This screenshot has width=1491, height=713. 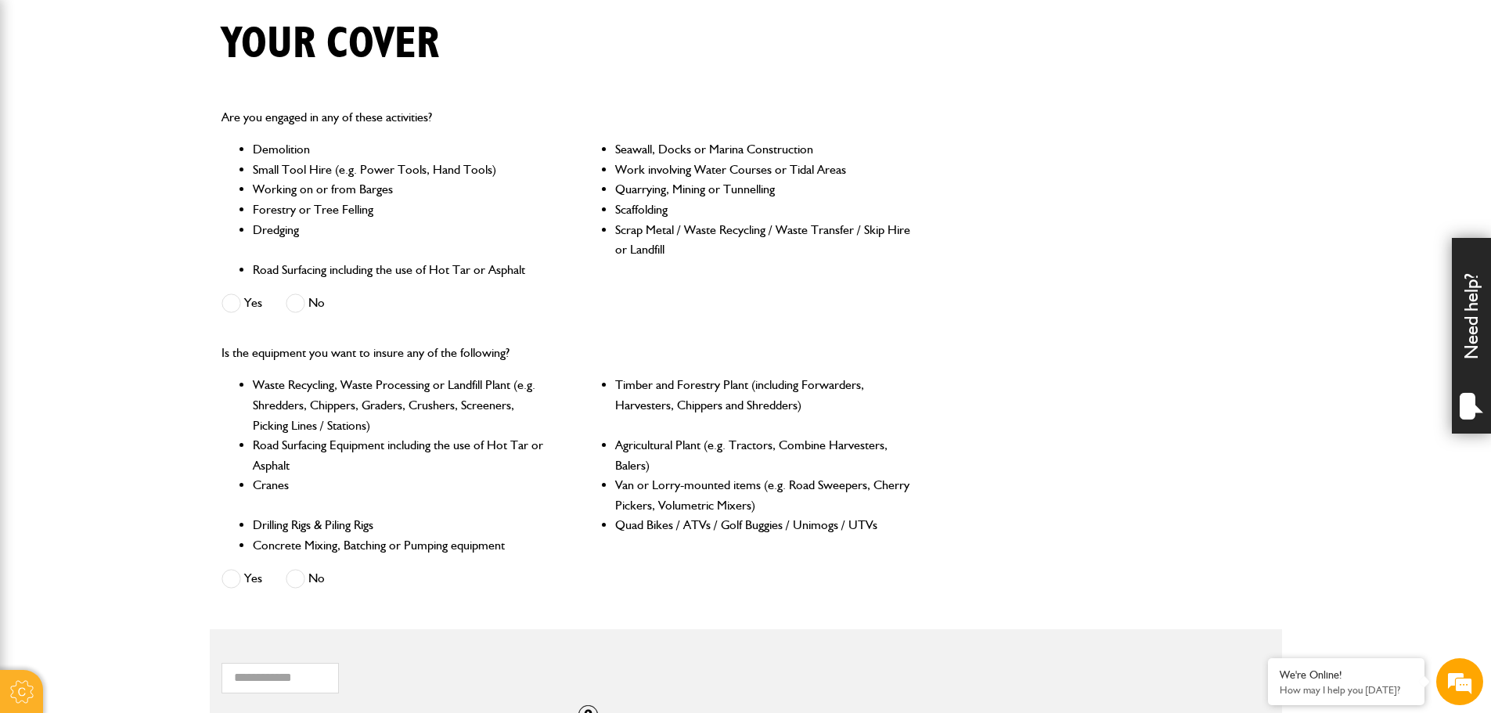 What do you see at coordinates (401, 189) in the screenshot?
I see `li: Working on or from Barges` at bounding box center [401, 189].